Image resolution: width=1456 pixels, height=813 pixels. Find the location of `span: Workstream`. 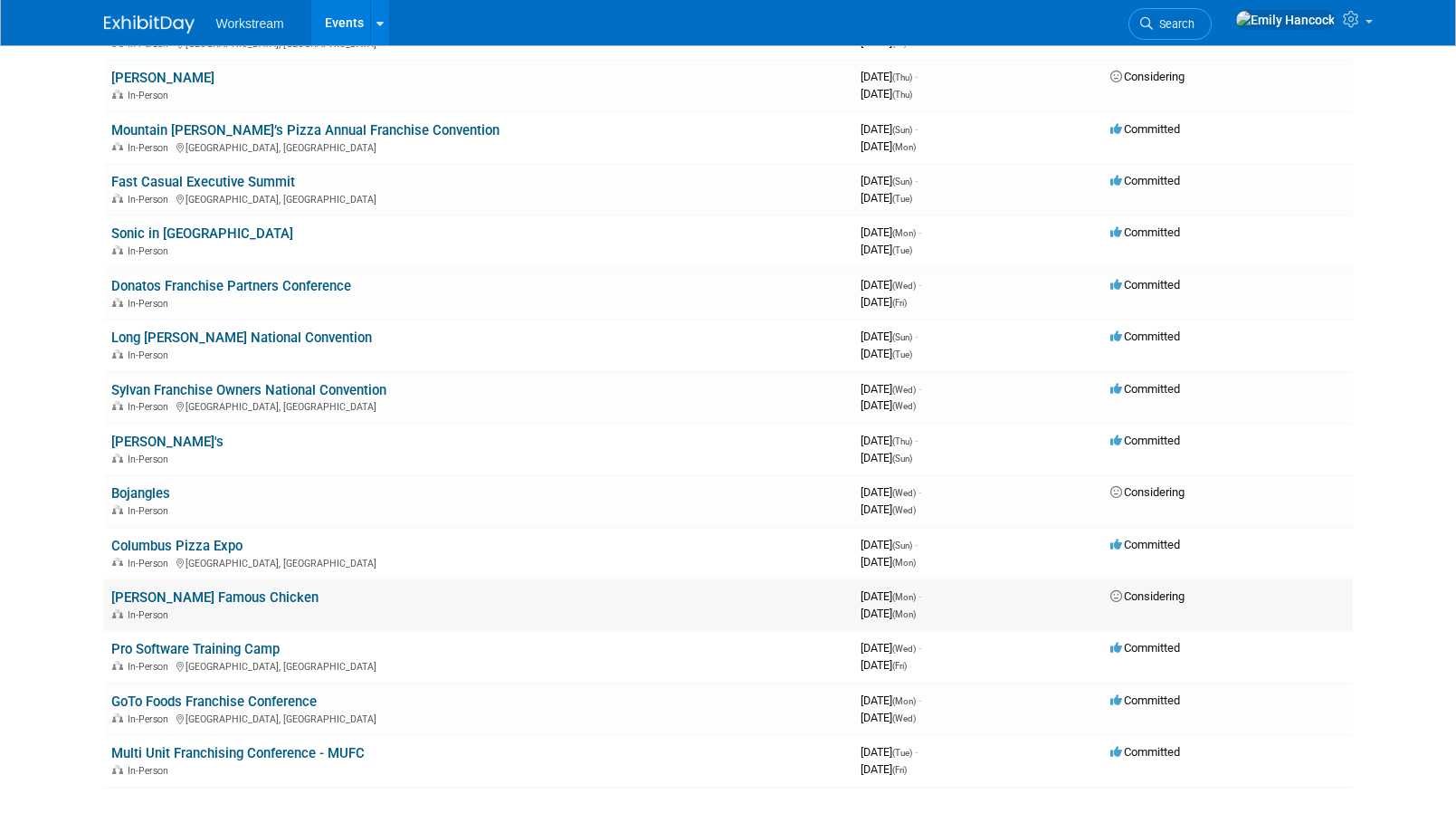

span: Workstream is located at coordinates (250, 24).